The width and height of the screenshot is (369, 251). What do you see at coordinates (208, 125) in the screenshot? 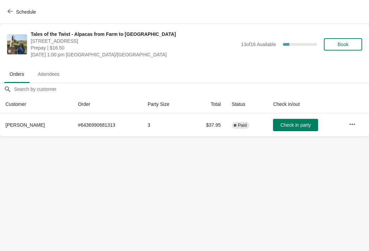
I see `td: $37.95` at bounding box center [208, 125].